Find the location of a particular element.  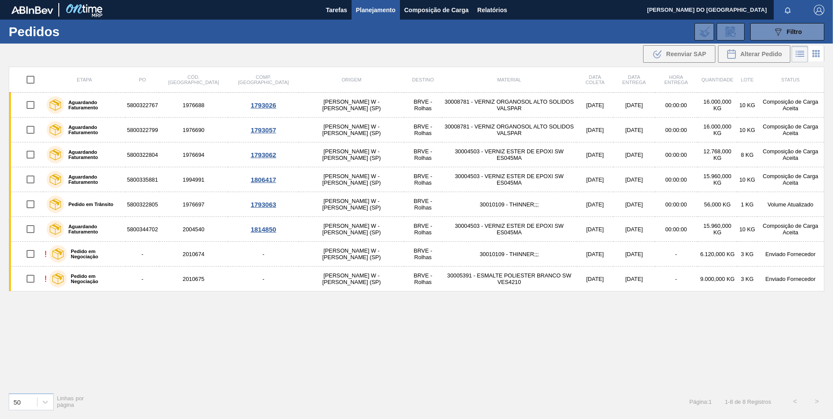

td: 2004540 is located at coordinates (193, 229).